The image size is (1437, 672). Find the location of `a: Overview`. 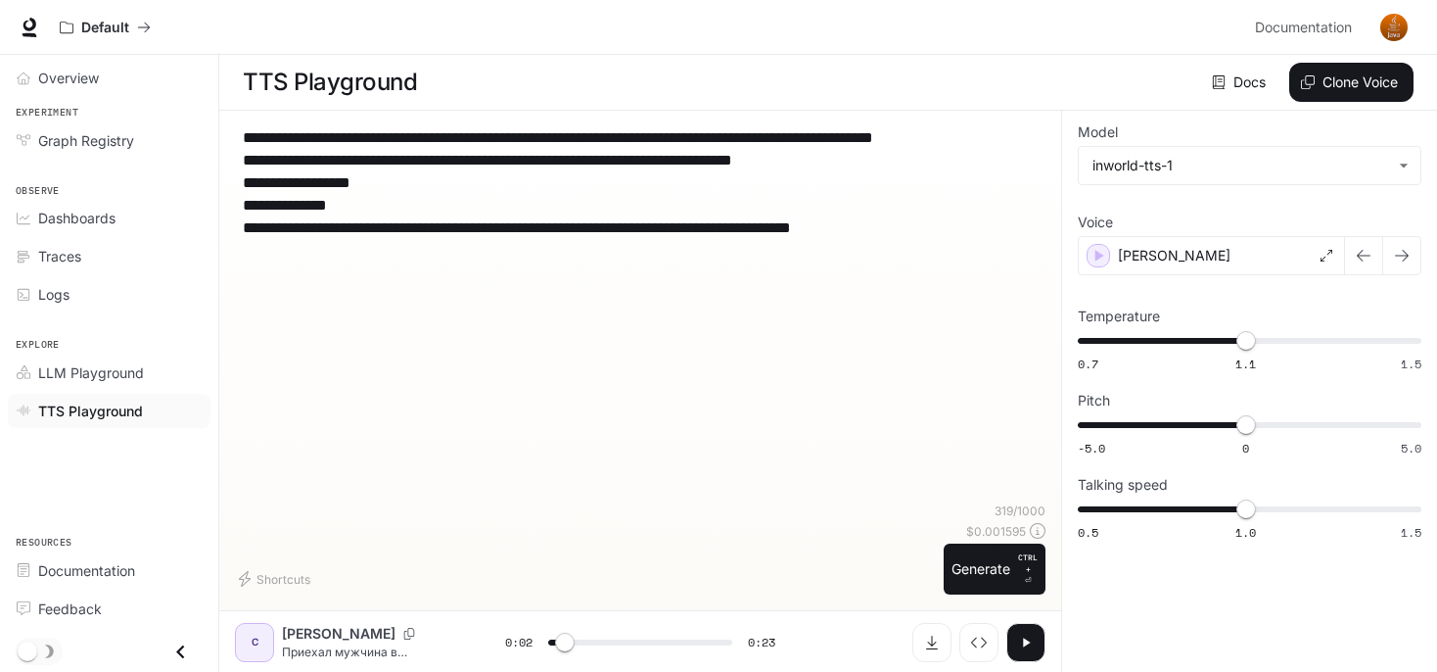

a: Overview is located at coordinates (109, 77).